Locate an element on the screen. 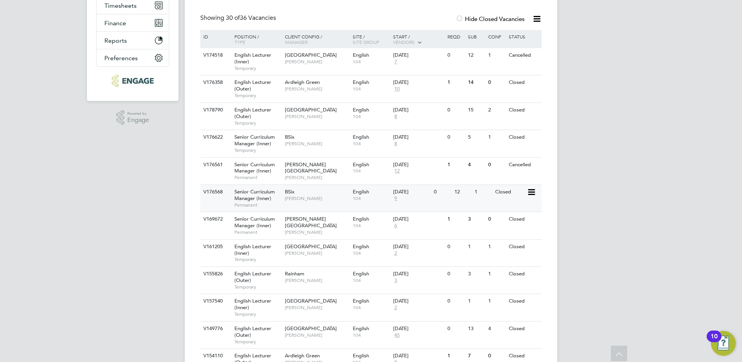 The height and width of the screenshot is (362, 742). div: Status is located at coordinates (523, 36).